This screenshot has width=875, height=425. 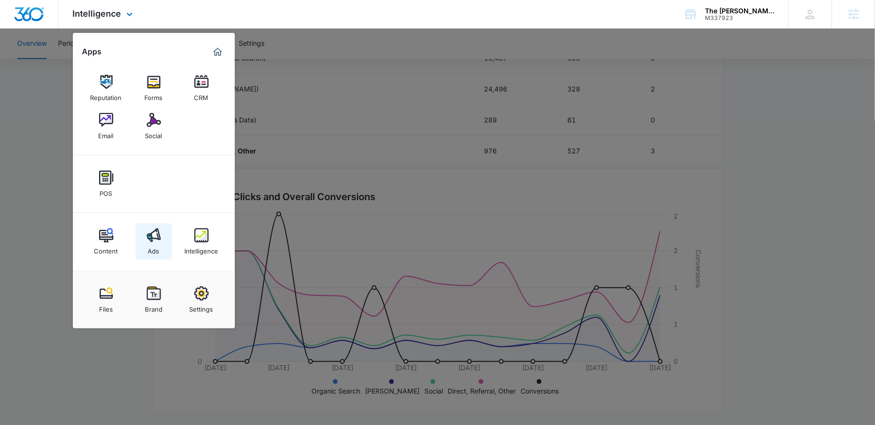 I want to click on a: Forms, so click(x=154, y=88).